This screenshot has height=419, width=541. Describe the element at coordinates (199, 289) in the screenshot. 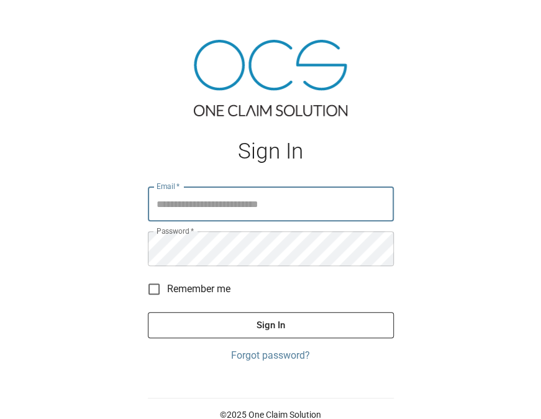

I see `span: Remember me` at that location.